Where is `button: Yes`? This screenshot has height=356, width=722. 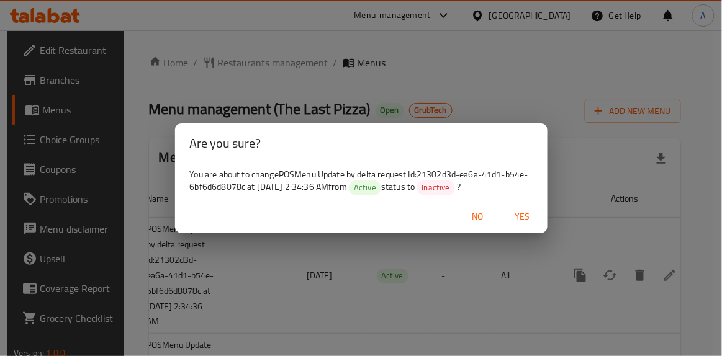 button: Yes is located at coordinates (523, 217).